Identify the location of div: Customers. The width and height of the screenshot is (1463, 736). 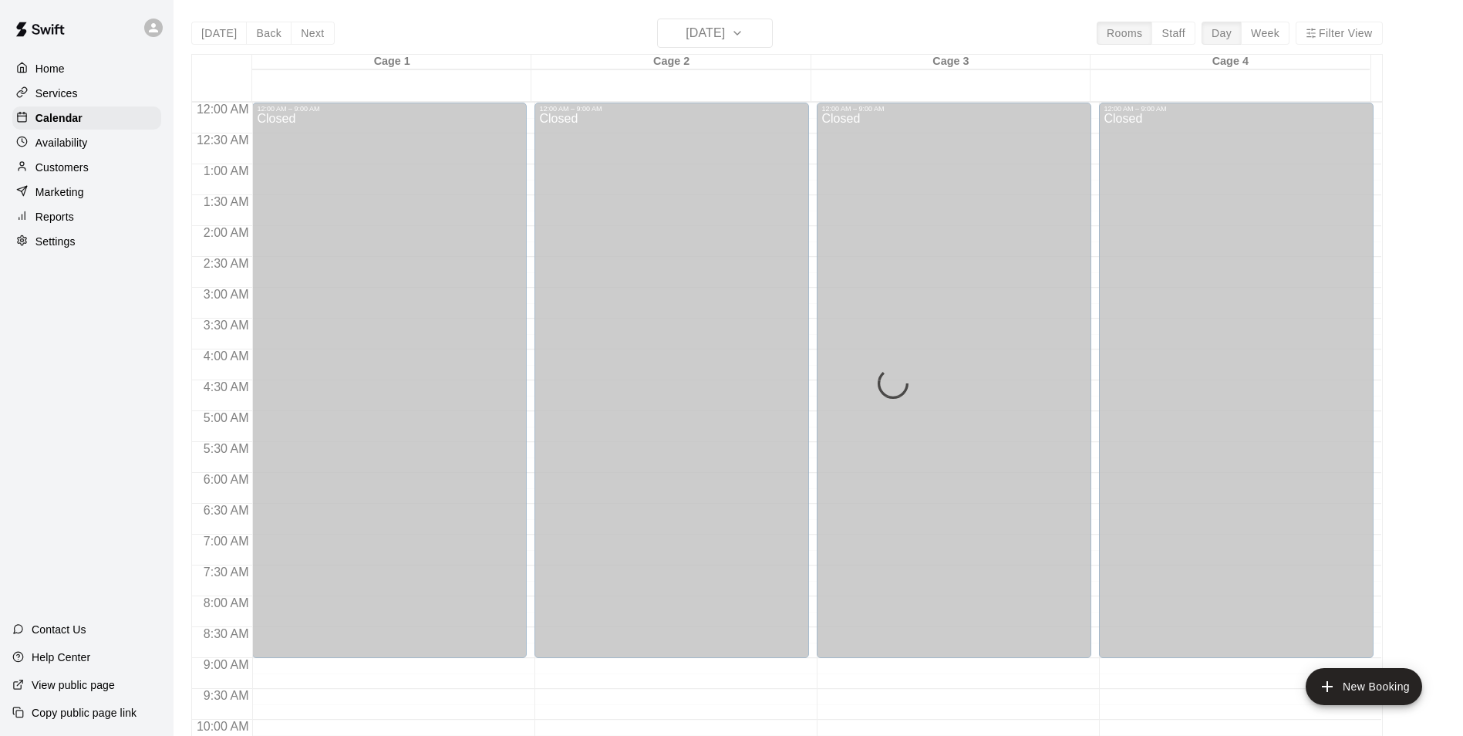
(86, 167).